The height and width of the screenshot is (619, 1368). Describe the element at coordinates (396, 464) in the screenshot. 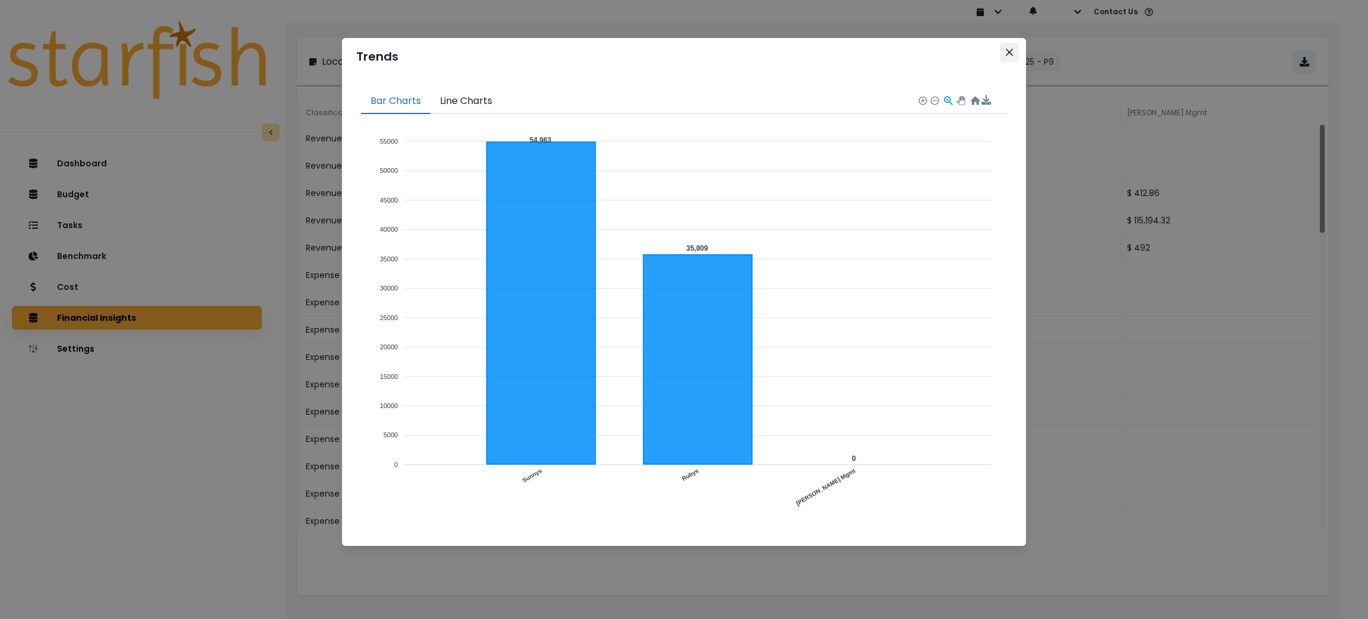

I see `tspan: 0` at that location.